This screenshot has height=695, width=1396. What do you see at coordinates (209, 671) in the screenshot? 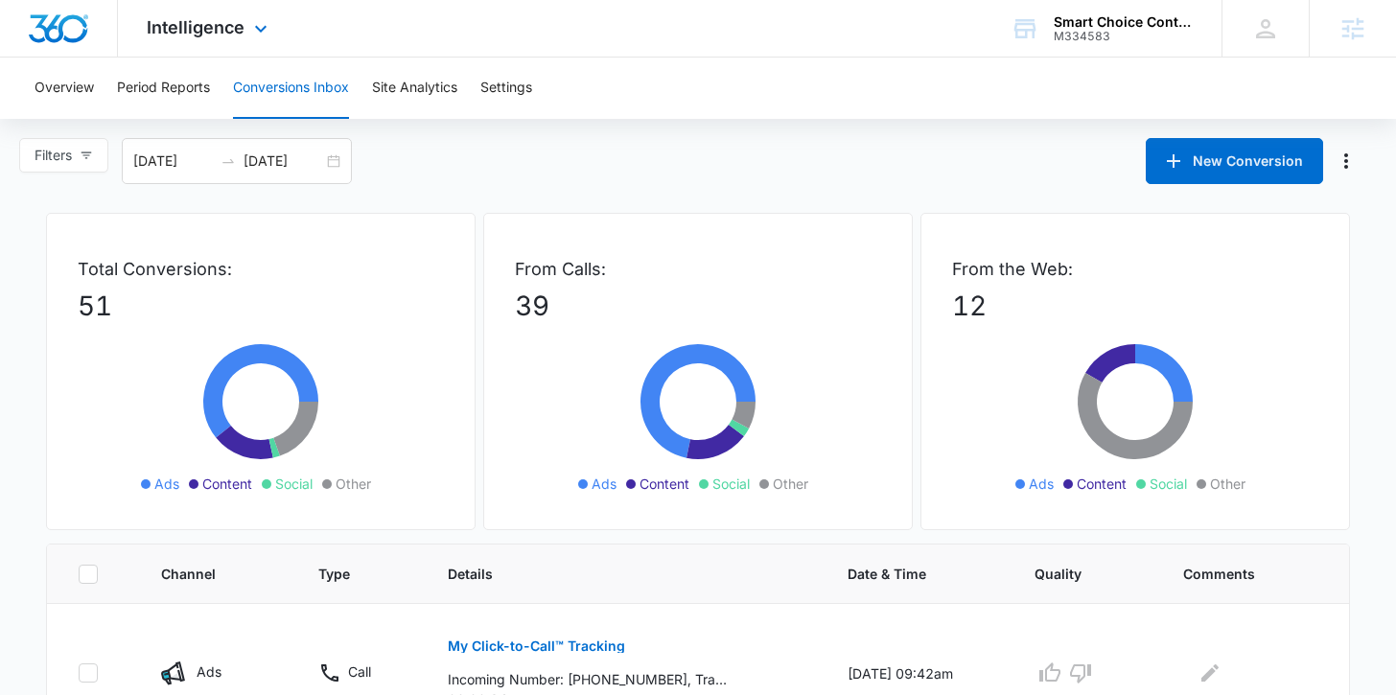
I see `p: Ads` at bounding box center [209, 671].